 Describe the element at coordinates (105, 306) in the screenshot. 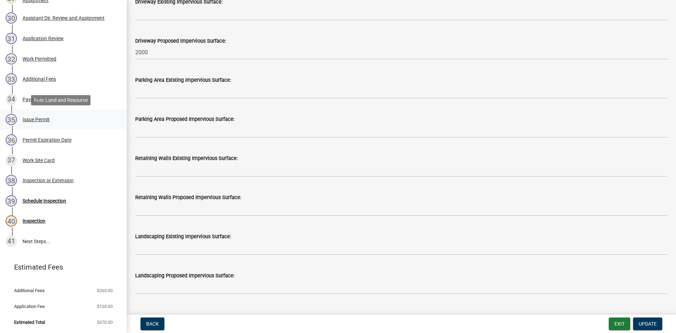

I see `span: $105.00` at that location.